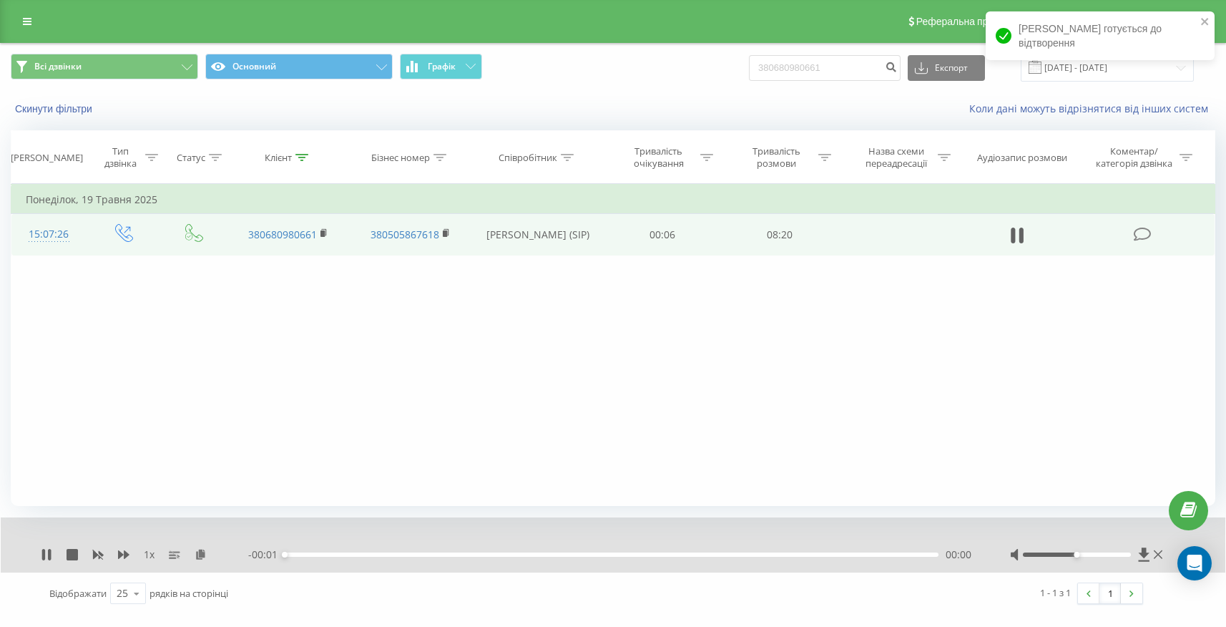 This screenshot has height=627, width=1226. Describe the element at coordinates (662, 235) in the screenshot. I see `td: 00:06` at that location.